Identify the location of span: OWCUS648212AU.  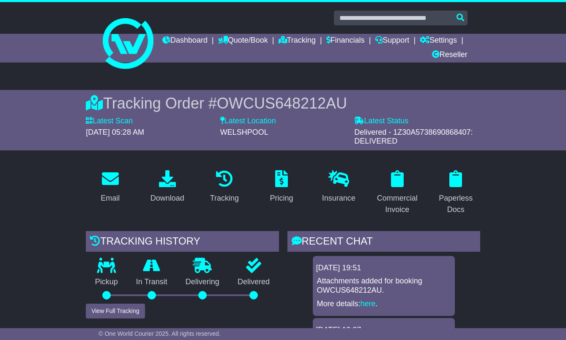
(282, 103).